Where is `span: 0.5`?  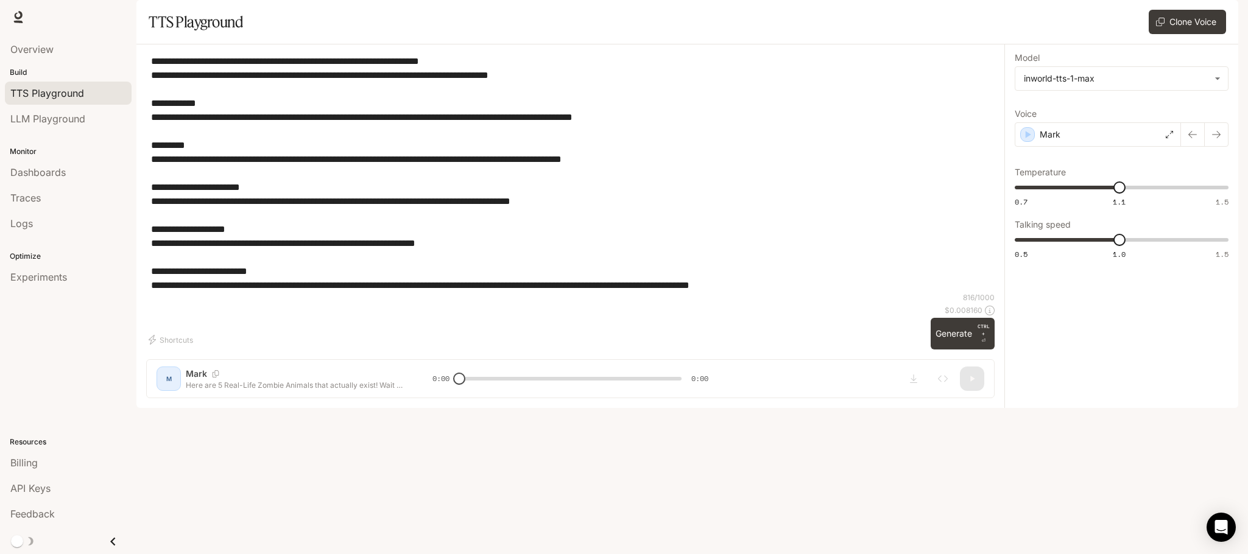 span: 0.5 is located at coordinates (1021, 254).